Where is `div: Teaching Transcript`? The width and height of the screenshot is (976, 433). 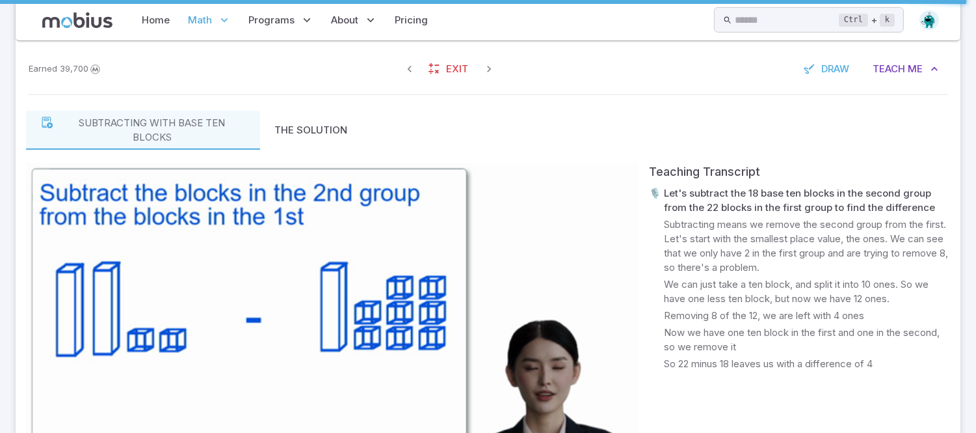 div: Teaching Transcript is located at coordinates (799, 172).